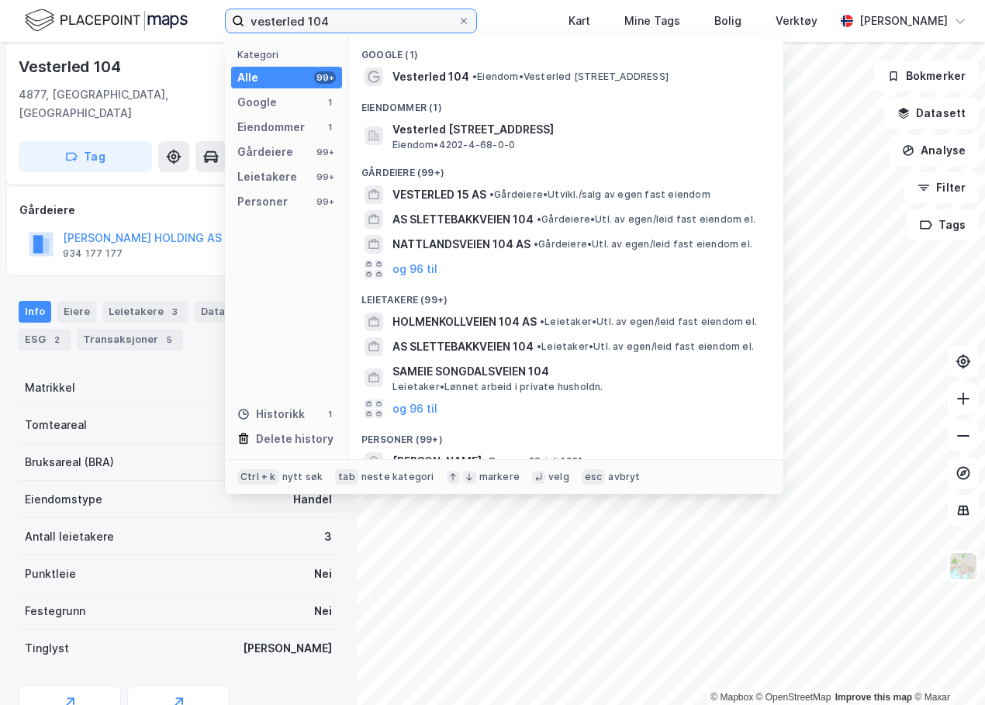 This screenshot has height=705, width=985. What do you see at coordinates (464, 322) in the screenshot?
I see `span: HOLMENKOLLVEIEN 104 AS` at bounding box center [464, 322].